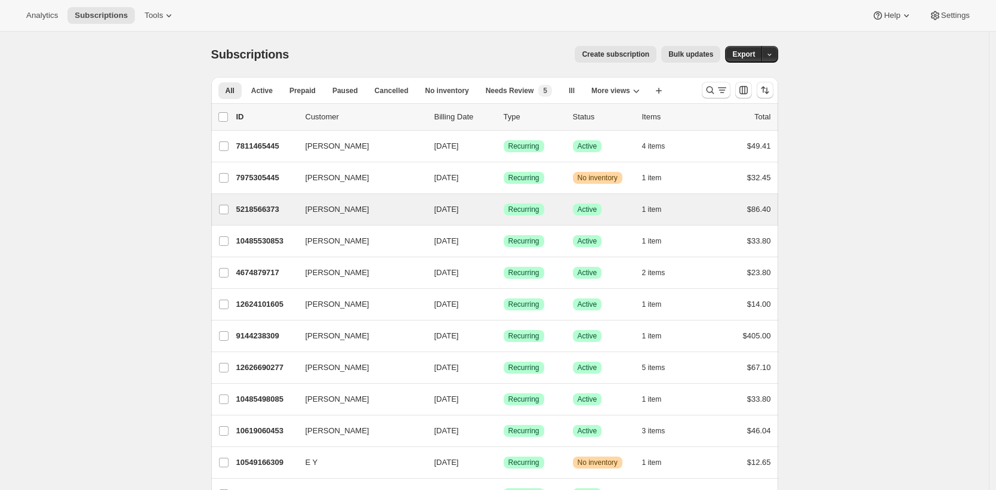  I want to click on span: More views, so click(611, 91).